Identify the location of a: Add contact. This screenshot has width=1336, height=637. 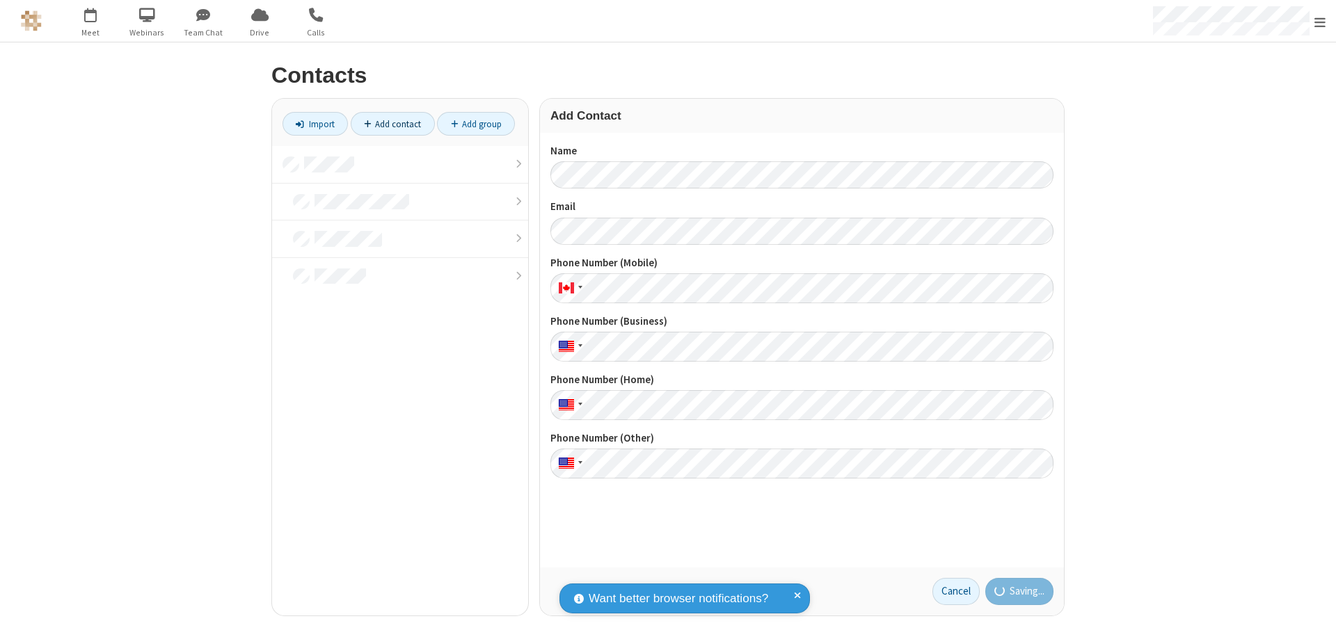
(392, 124).